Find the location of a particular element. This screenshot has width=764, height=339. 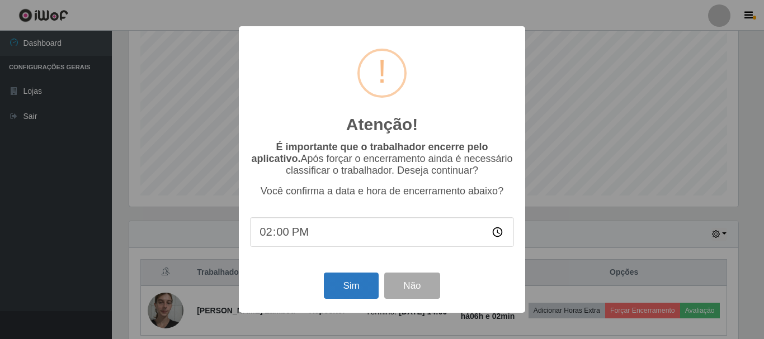

button: Sim is located at coordinates (351, 286).